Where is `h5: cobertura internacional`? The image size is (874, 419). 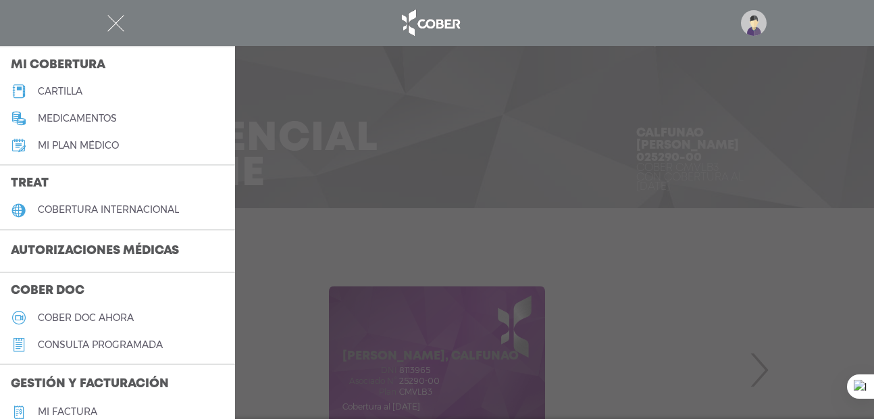
h5: cobertura internacional is located at coordinates (108, 209).